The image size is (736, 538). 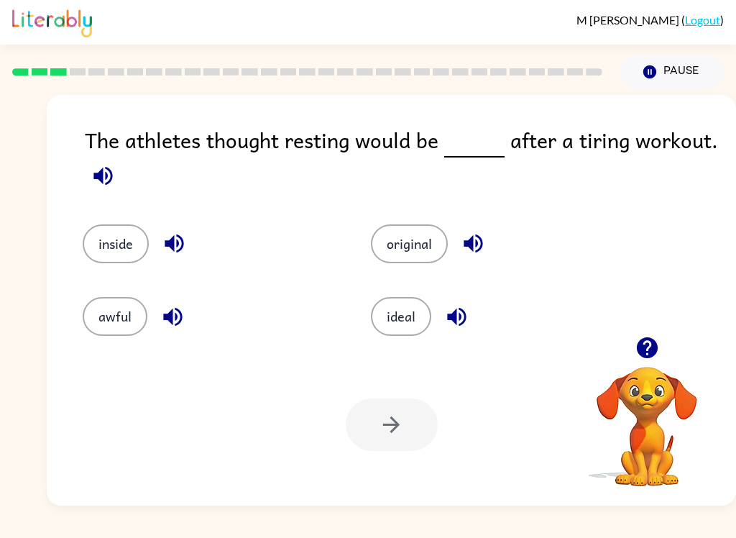 What do you see at coordinates (52, 22) in the screenshot?
I see `img: Literably` at bounding box center [52, 22].